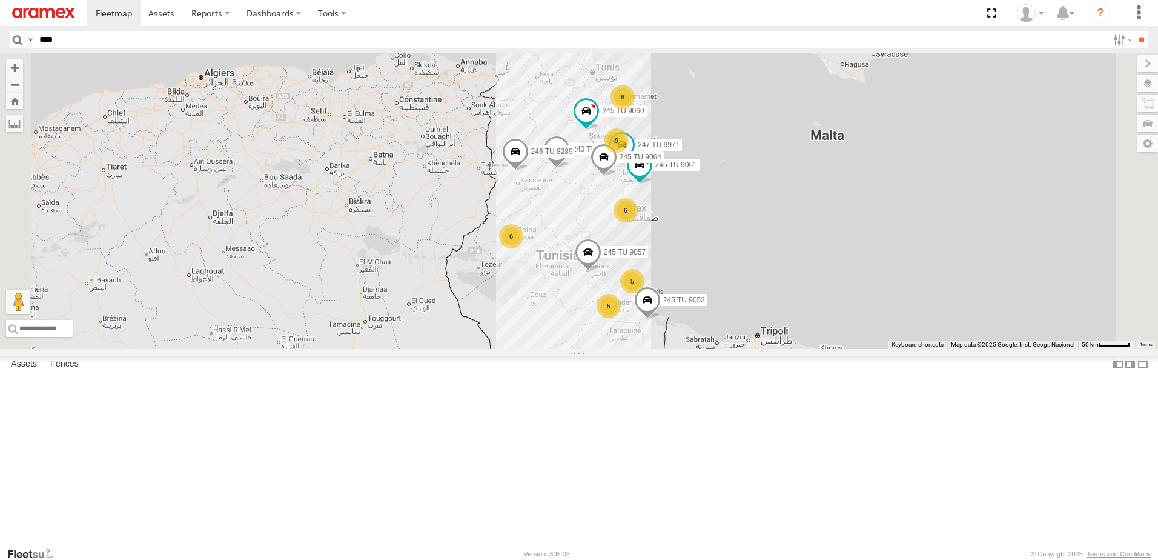 Image resolution: width=1158 pixels, height=560 pixels. I want to click on div: 9, so click(616, 140).